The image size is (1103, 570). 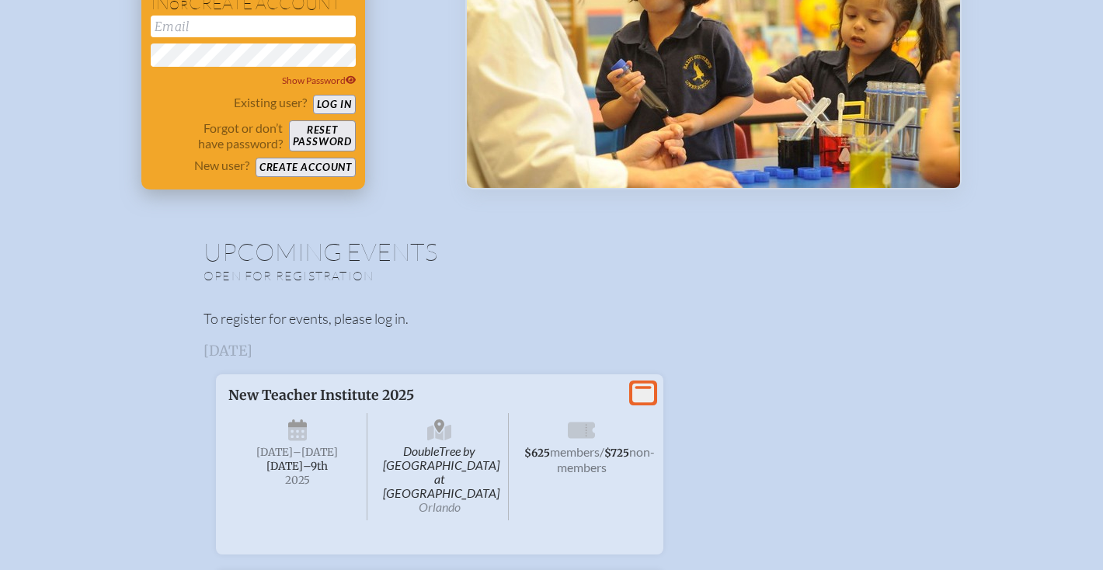 I want to click on p: Forgot or don’t have password?, so click(x=217, y=136).